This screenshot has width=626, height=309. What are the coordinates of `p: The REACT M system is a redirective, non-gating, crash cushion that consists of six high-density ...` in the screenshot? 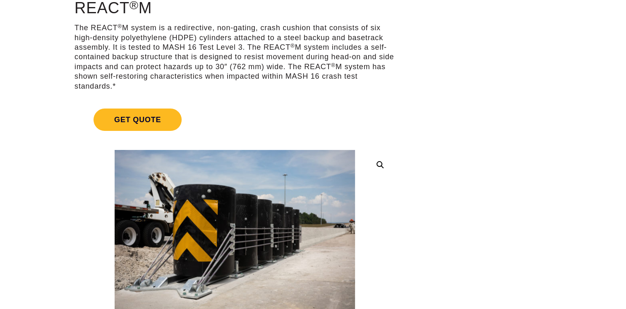 It's located at (235, 57).